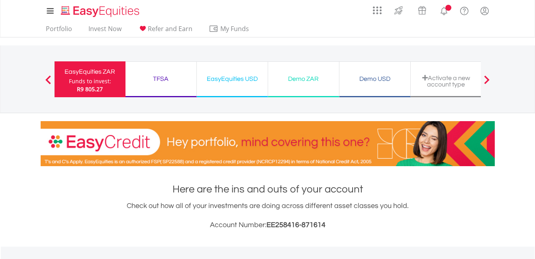 This screenshot has height=259, width=535. Describe the element at coordinates (304, 79) in the screenshot. I see `div: Demo ZAR` at that location.